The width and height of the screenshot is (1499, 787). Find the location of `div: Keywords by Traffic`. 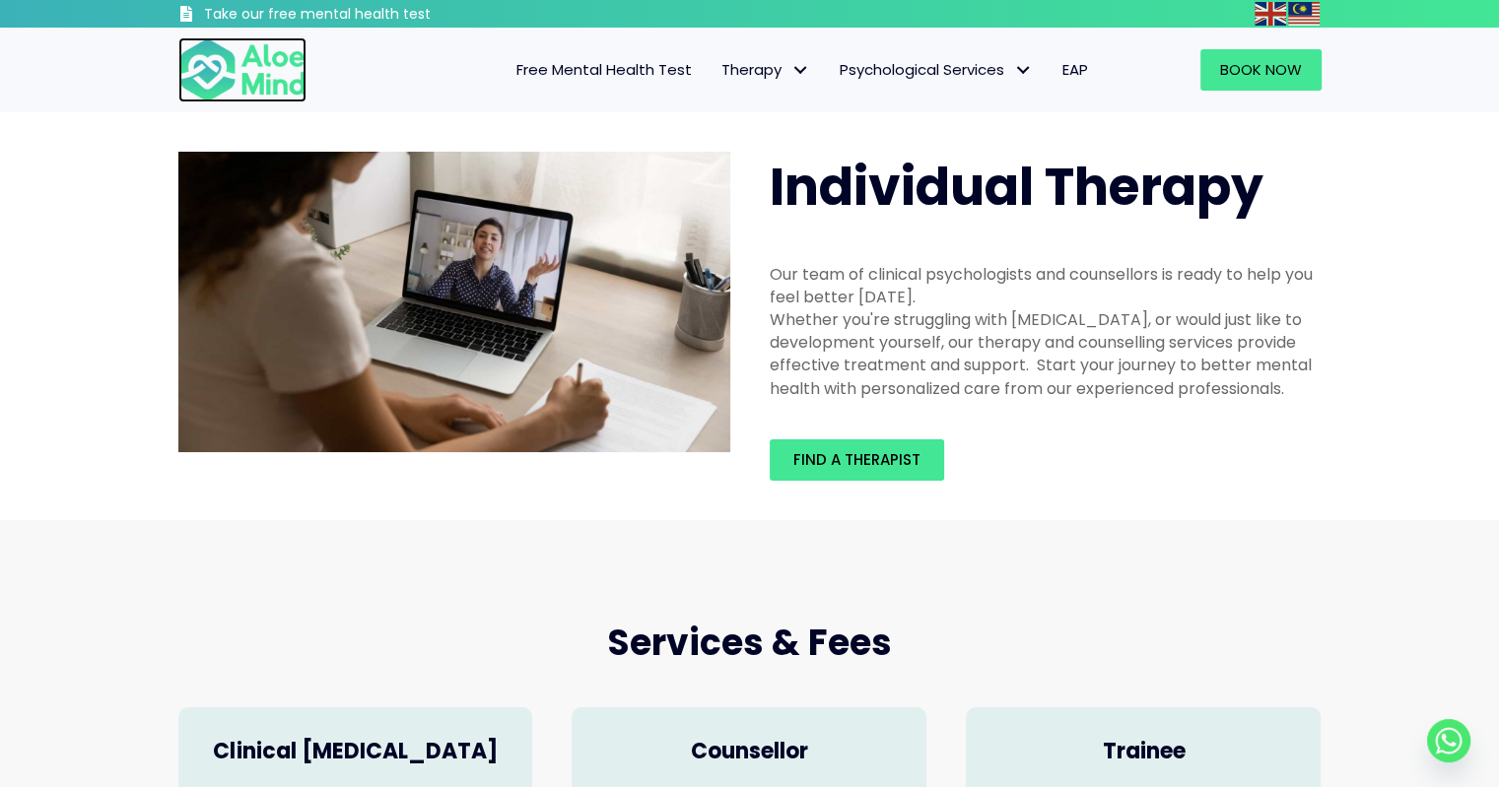

div: Keywords by Traffic is located at coordinates (275, 132).